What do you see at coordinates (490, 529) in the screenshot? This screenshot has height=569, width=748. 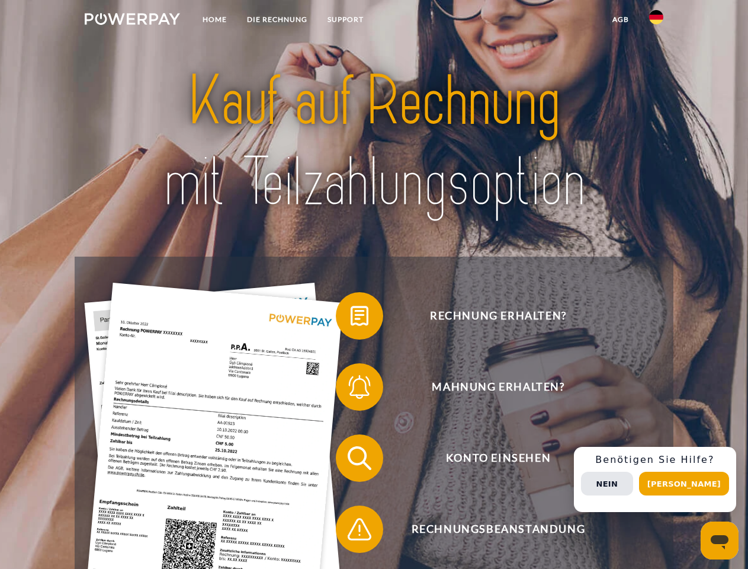 I see `a: Rechnungsbeanstandung` at bounding box center [490, 529].